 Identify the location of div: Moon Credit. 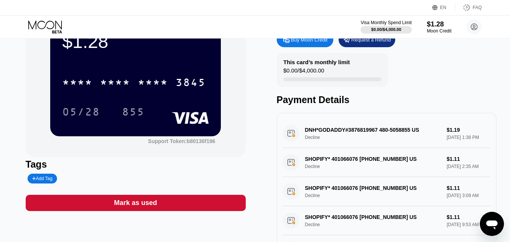
(439, 31).